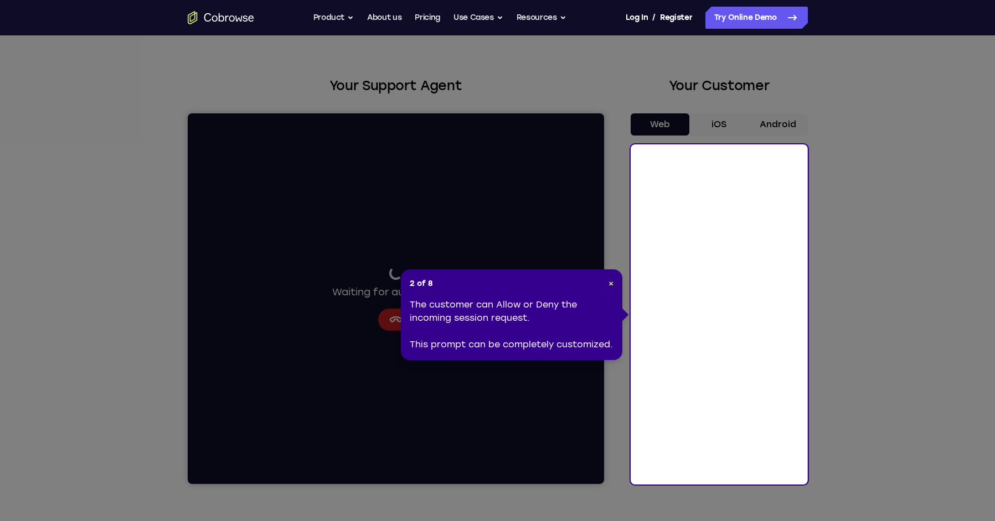 Image resolution: width=995 pixels, height=521 pixels. I want to click on a: Go to the home page, so click(221, 18).